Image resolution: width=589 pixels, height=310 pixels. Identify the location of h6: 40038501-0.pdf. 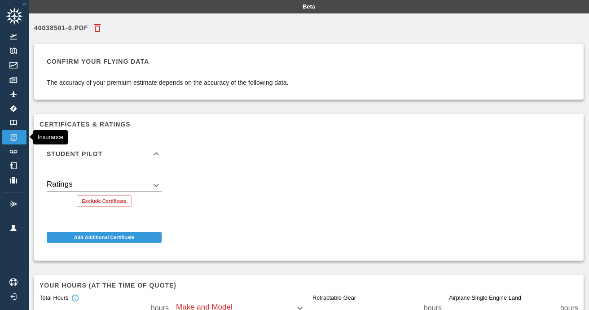
(61, 28).